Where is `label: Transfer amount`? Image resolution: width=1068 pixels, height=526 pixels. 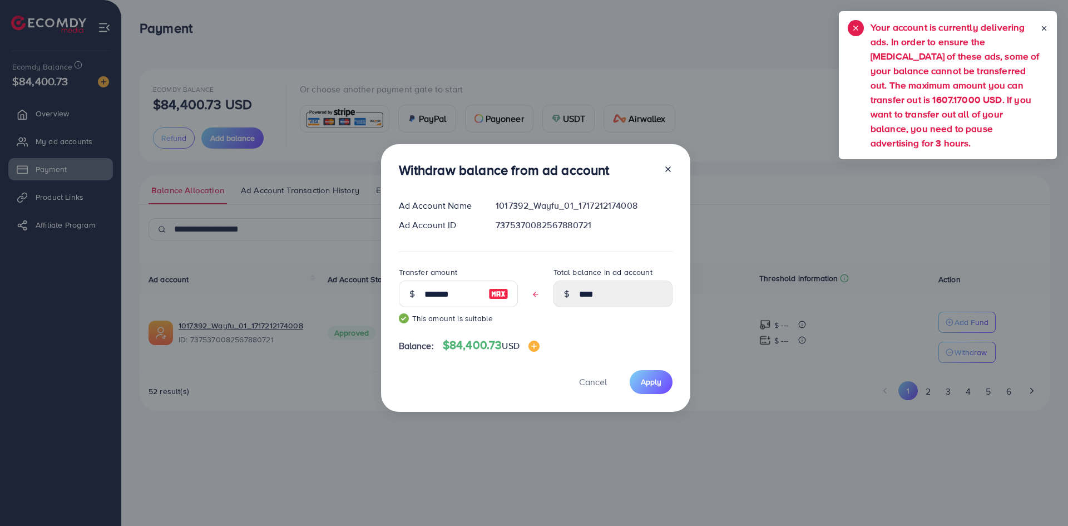 label: Transfer amount is located at coordinates (428, 272).